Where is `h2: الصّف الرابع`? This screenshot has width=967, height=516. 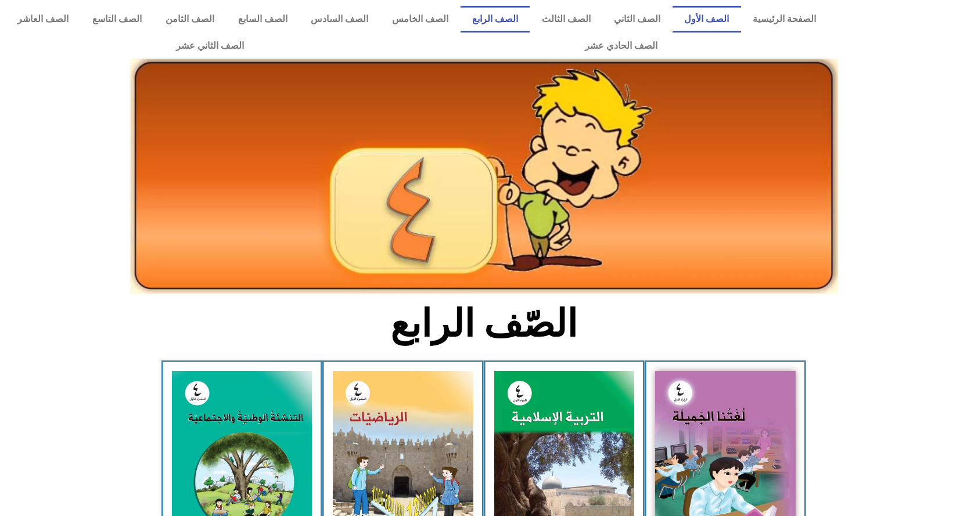
h2: الصّف الرابع is located at coordinates (483, 324).